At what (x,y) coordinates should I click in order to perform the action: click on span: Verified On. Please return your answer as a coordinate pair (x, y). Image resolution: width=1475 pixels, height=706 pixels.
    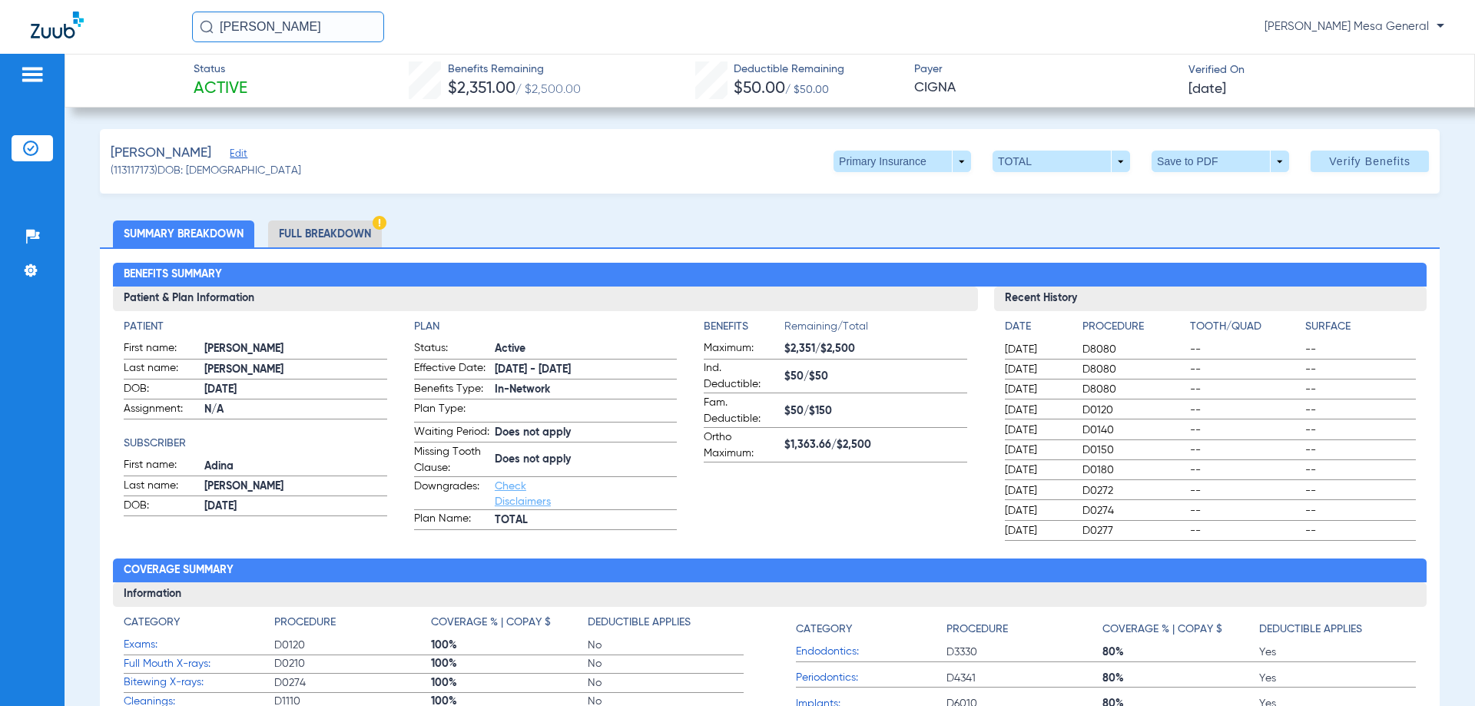
    Looking at the image, I should click on (1319, 70).